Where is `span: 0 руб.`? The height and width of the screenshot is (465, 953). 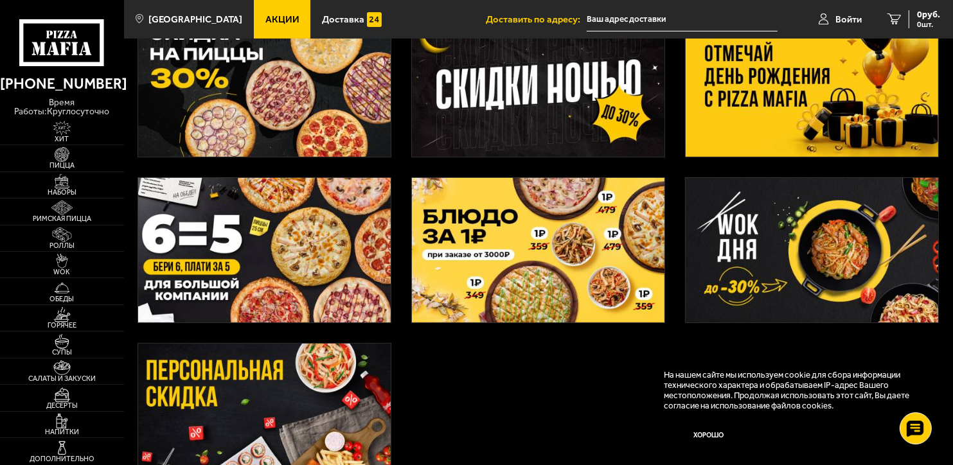
span: 0 руб. is located at coordinates (929, 15).